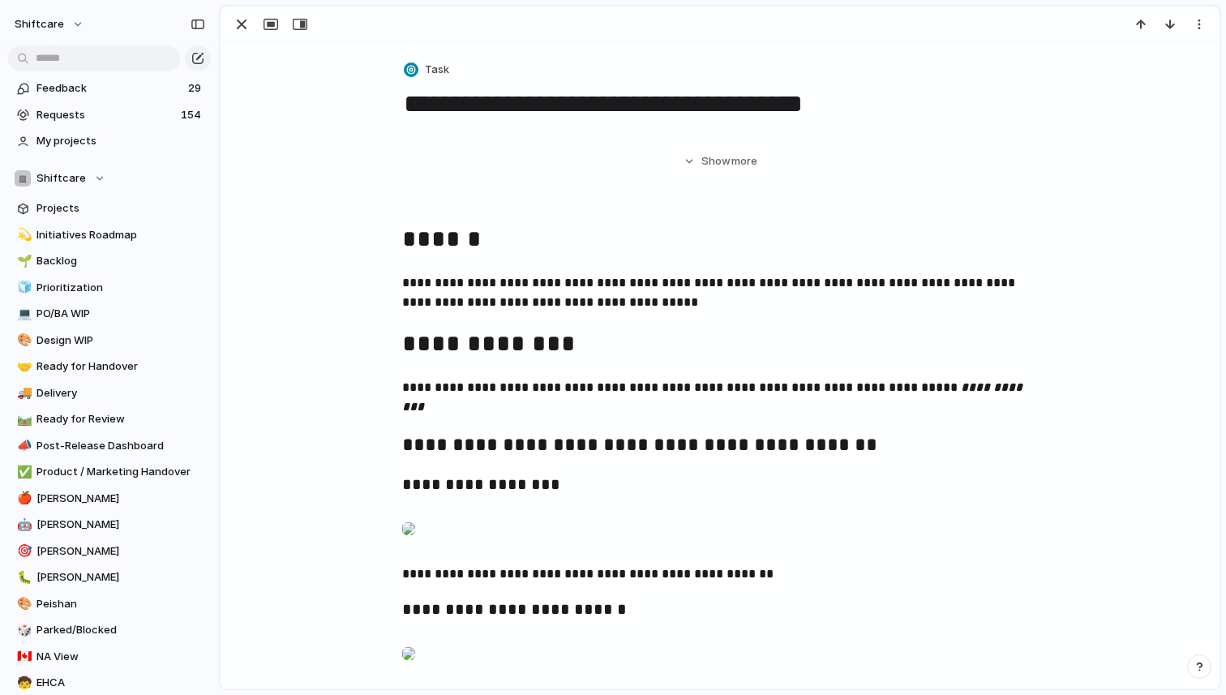 This screenshot has width=1226, height=695. What do you see at coordinates (109, 630) in the screenshot?
I see `a: 🎲Parked/Blocked` at bounding box center [109, 630].